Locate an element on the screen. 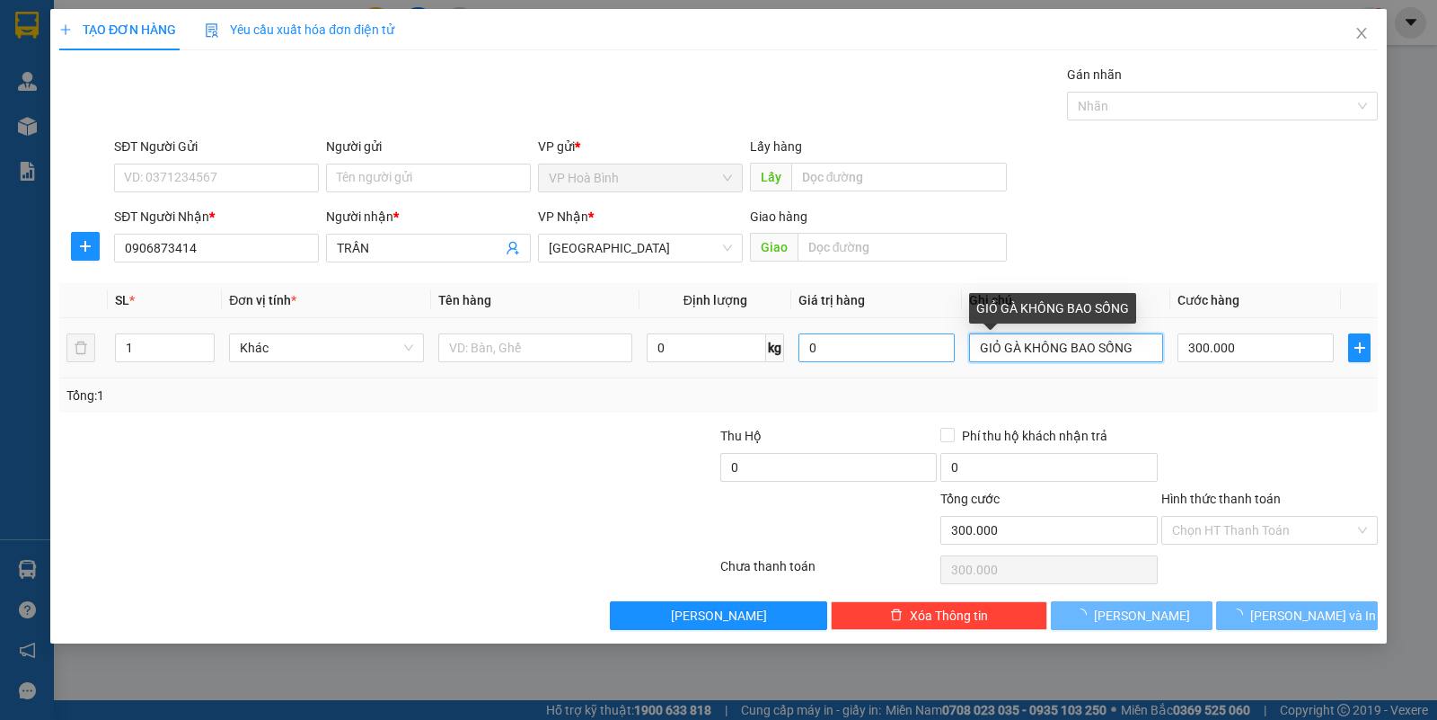  span: Sài Gòn is located at coordinates (641, 248).